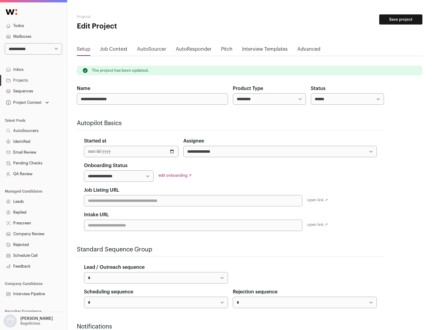 The height and width of the screenshot is (330, 432). I want to click on label: Status, so click(318, 89).